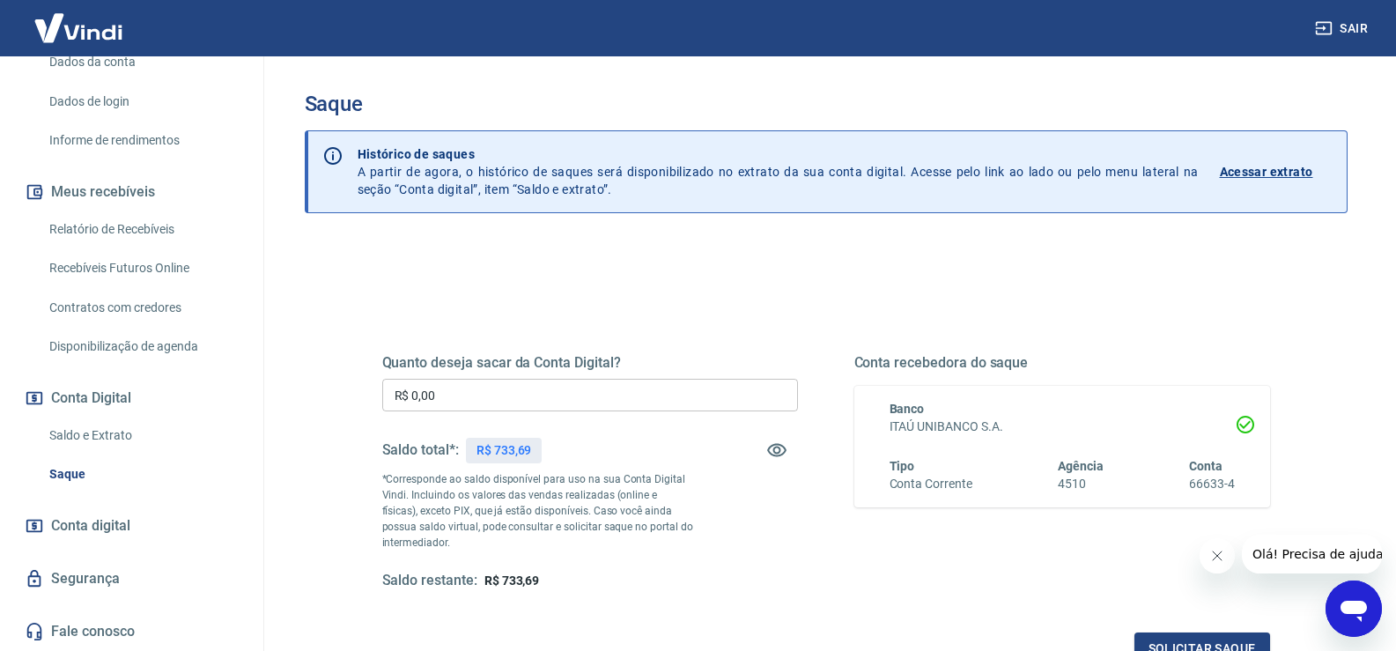  Describe the element at coordinates (430, 580) in the screenshot. I see `h5: Saldo restante:` at that location.